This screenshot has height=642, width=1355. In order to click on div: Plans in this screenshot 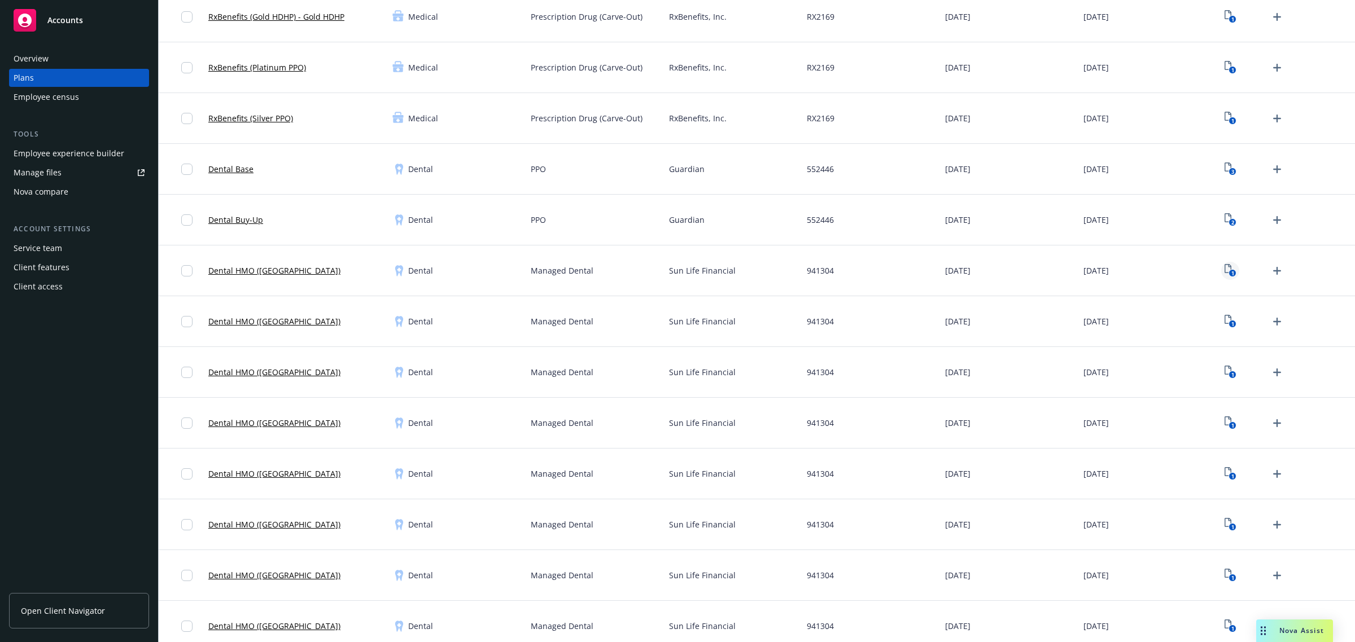, I will do `click(24, 78)`.